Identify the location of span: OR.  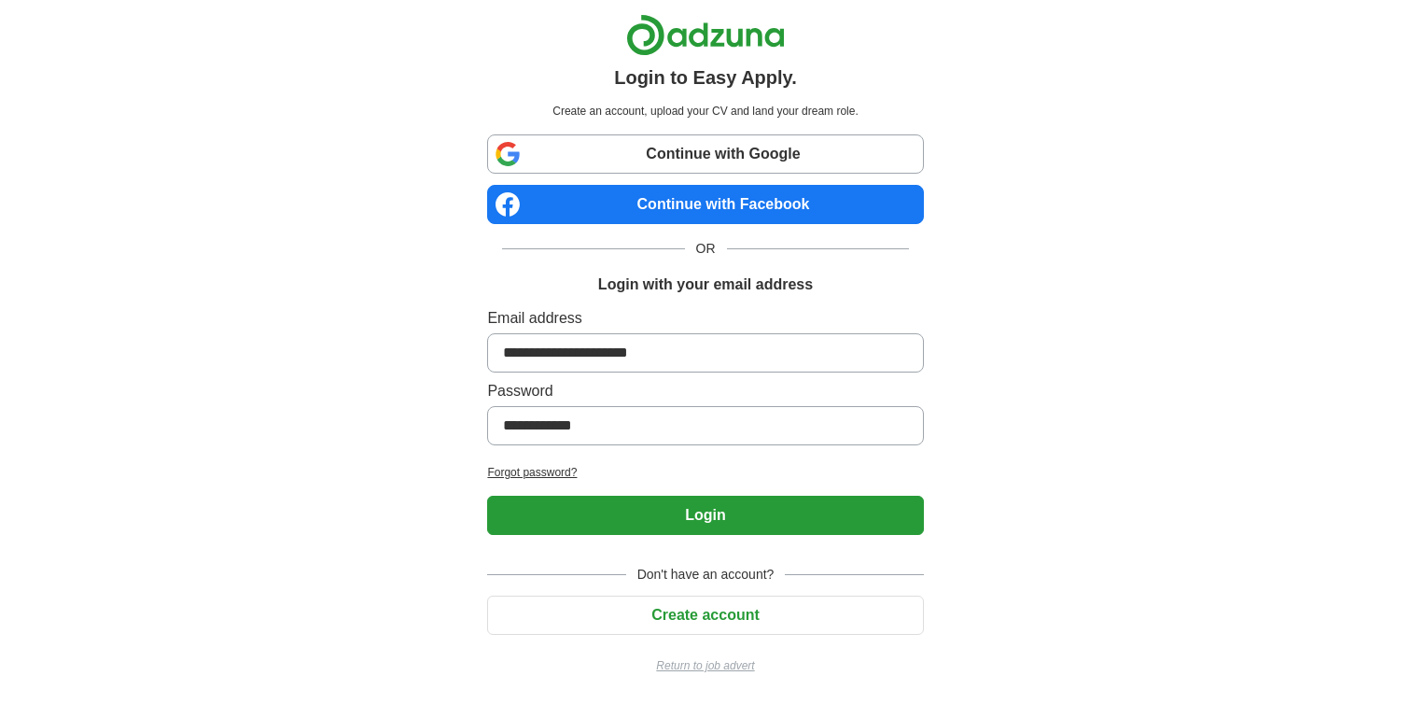
(706, 248).